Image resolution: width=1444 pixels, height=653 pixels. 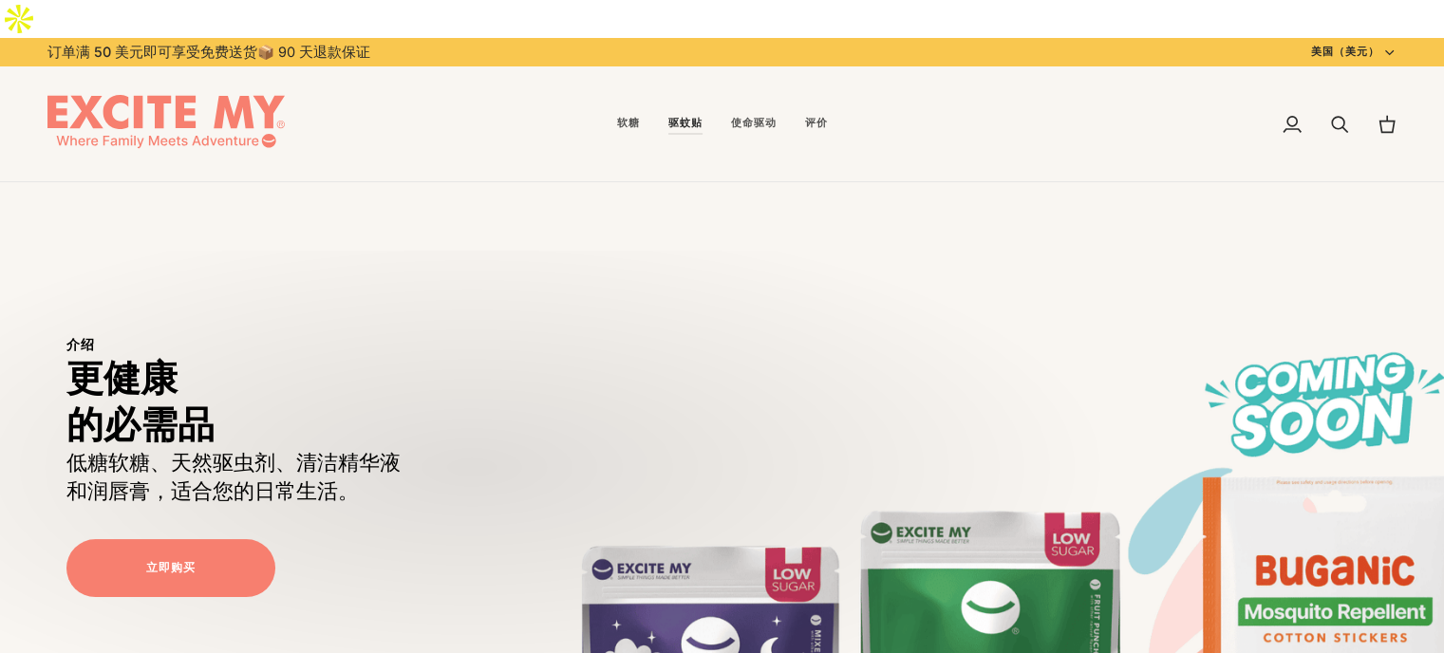 I want to click on div: 使命驱动, so click(x=754, y=124).